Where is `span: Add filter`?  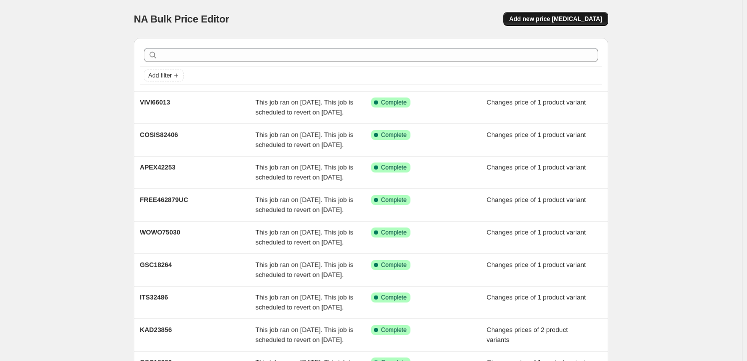
span: Add filter is located at coordinates (160, 75).